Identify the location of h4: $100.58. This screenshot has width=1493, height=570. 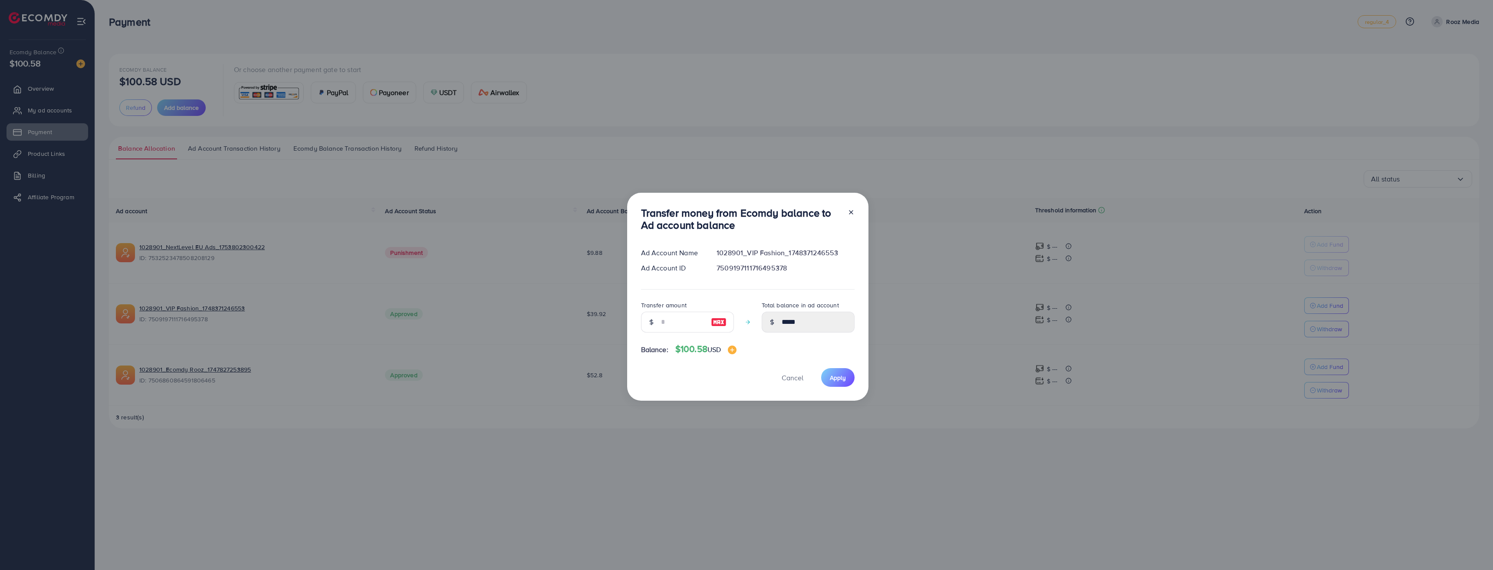
(706, 349).